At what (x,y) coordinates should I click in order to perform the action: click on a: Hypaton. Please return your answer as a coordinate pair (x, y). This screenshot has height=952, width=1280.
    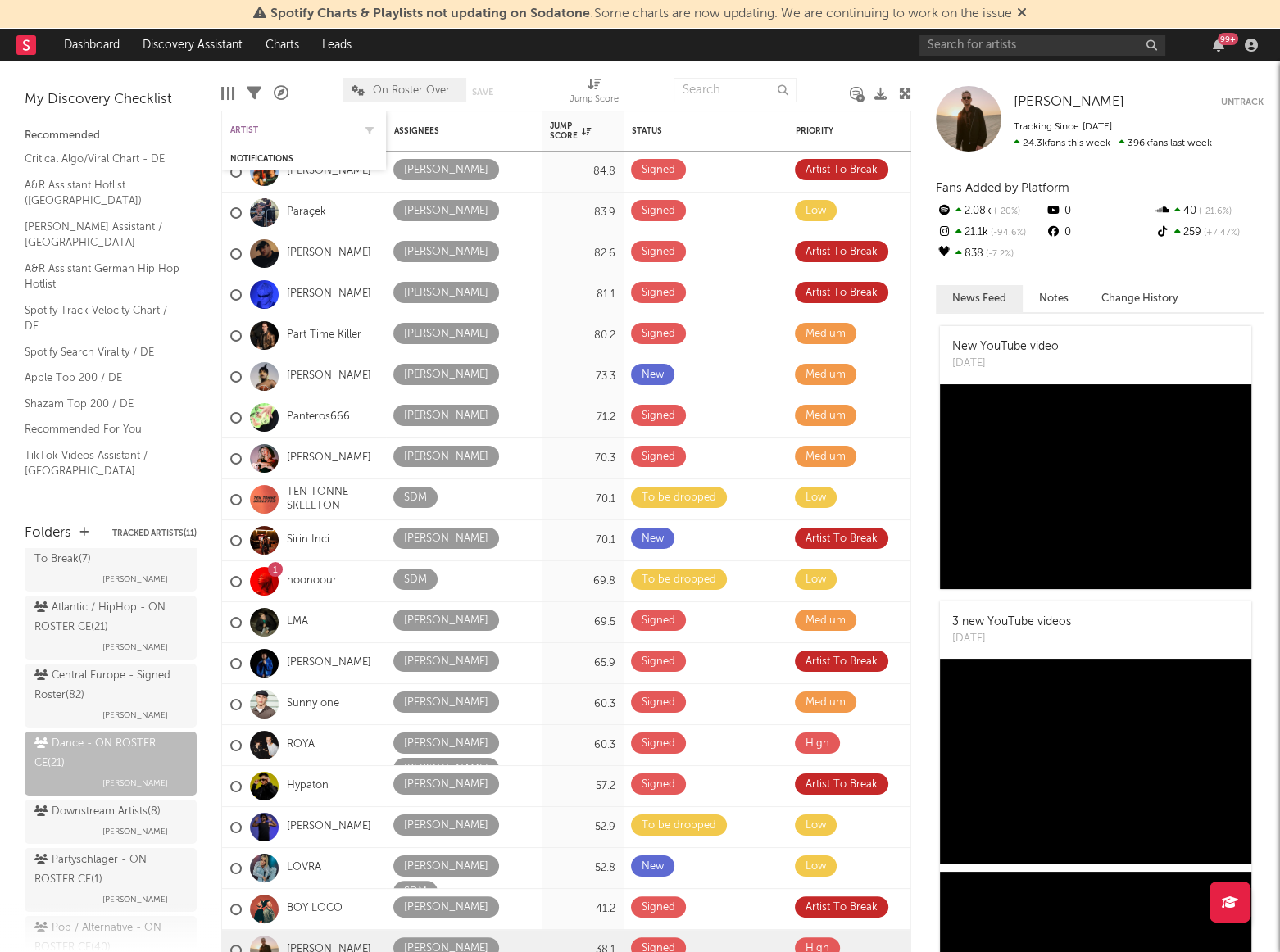
    Looking at the image, I should click on (307, 786).